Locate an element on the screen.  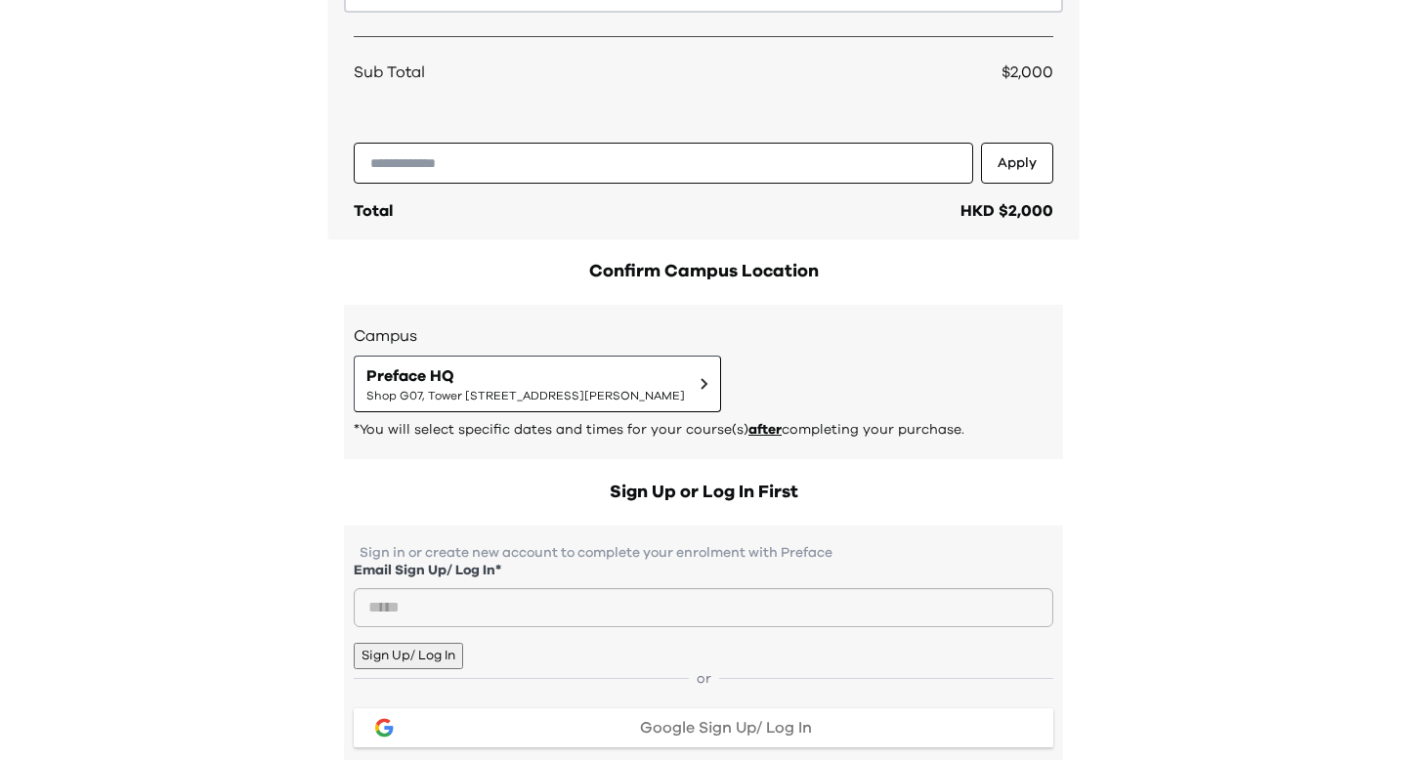
span: or is located at coordinates (704, 679).